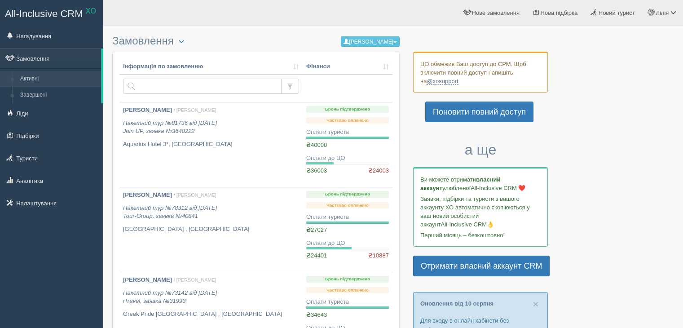 This screenshot has width=683, height=328. What do you see at coordinates (479, 112) in the screenshot?
I see `a: Поновити повний доступ` at bounding box center [479, 112].